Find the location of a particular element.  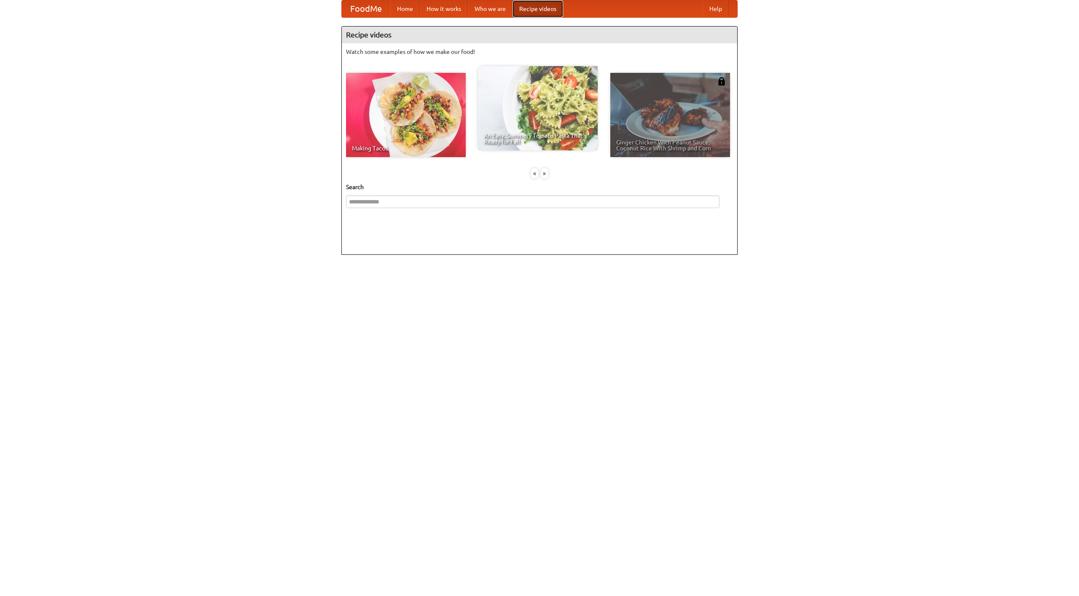

a: Help is located at coordinates (715, 9).